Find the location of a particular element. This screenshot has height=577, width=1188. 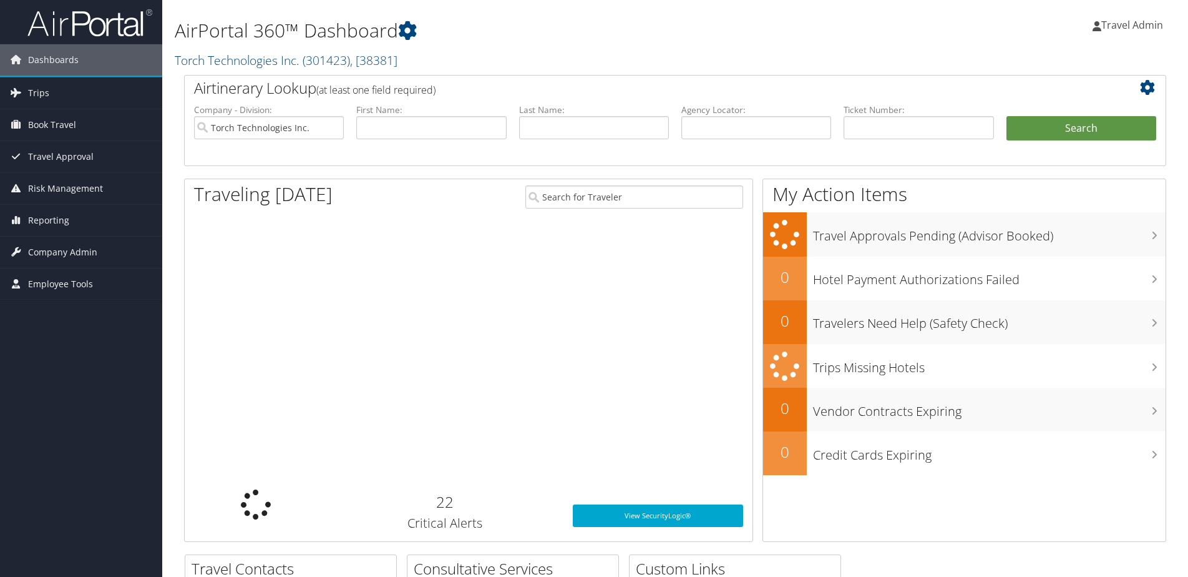

span: ( 301423 ) is located at coordinates (326, 60).